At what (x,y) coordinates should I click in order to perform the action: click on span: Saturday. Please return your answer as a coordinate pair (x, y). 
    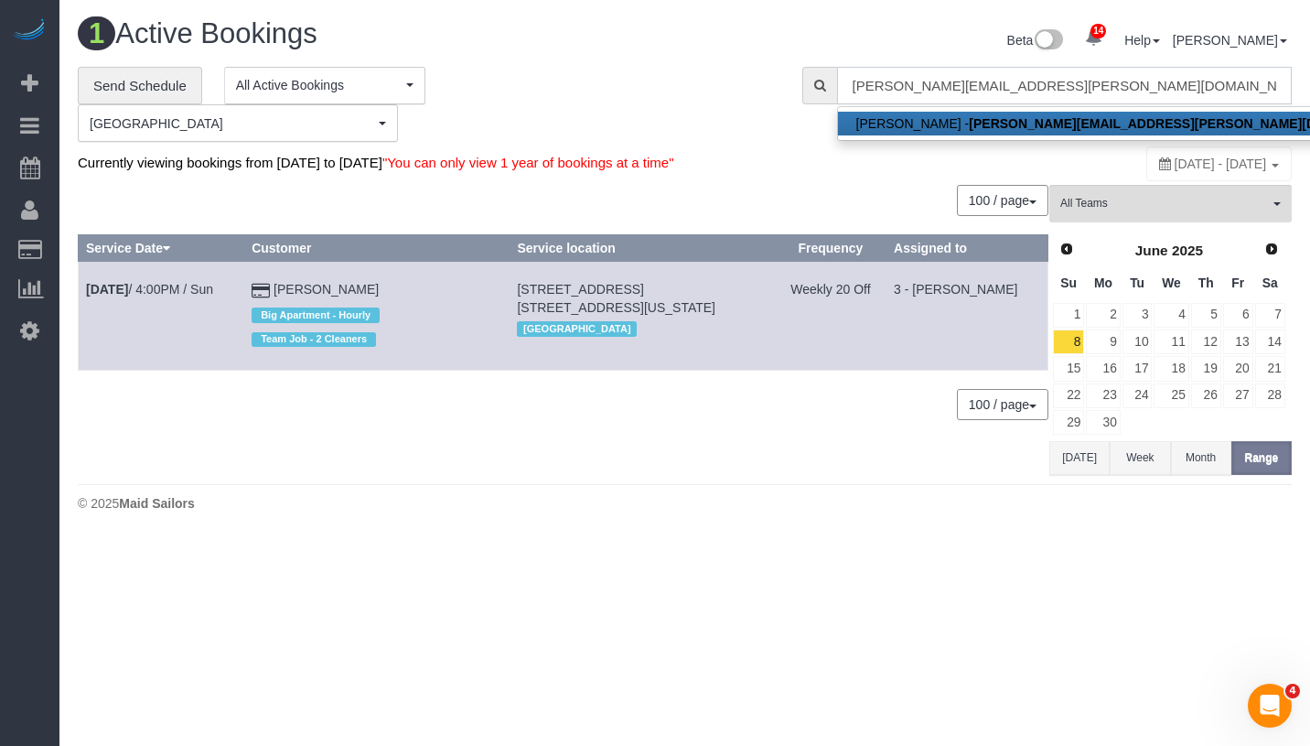
    Looking at the image, I should click on (1270, 283).